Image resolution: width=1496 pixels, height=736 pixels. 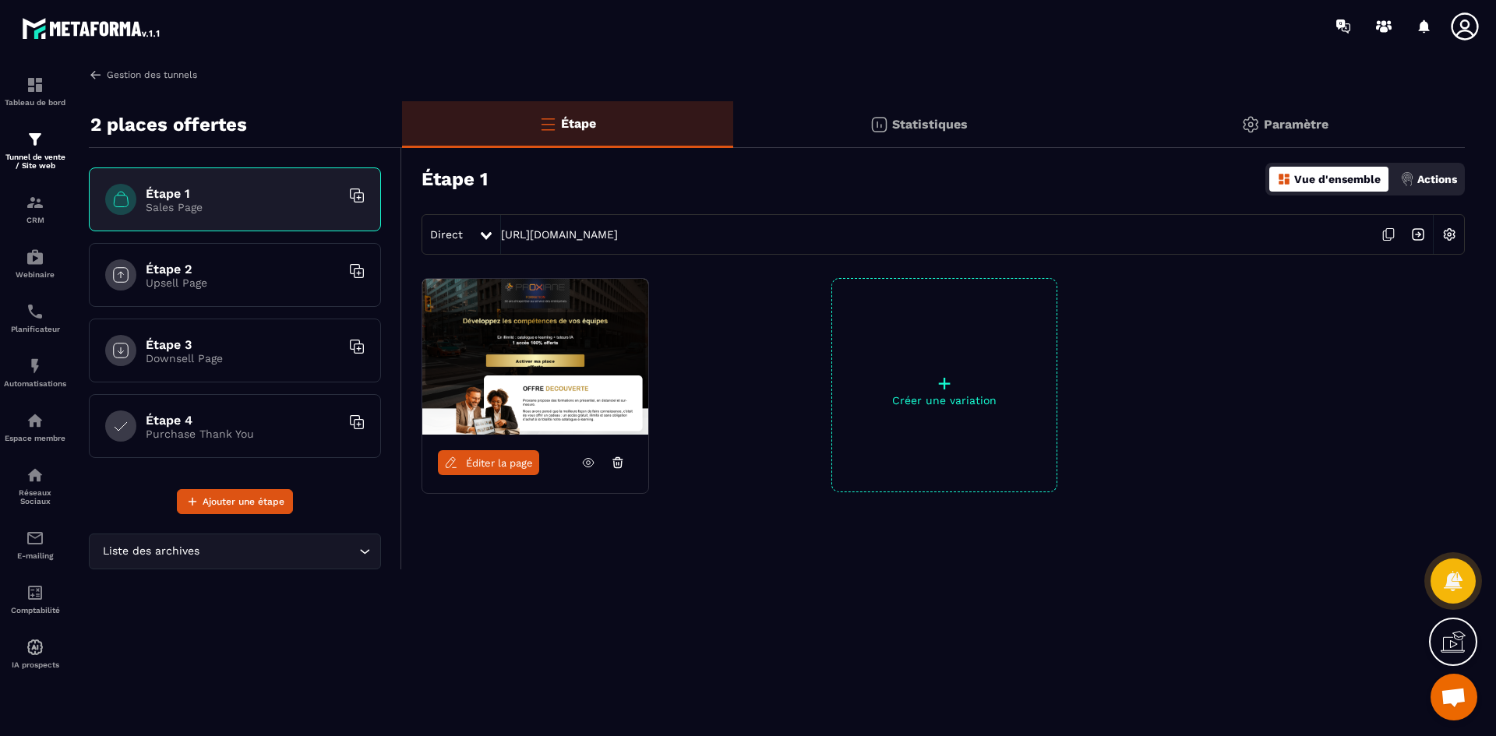 What do you see at coordinates (150, 583) in the screenshot?
I see `span: Liste des archives` at bounding box center [150, 583].